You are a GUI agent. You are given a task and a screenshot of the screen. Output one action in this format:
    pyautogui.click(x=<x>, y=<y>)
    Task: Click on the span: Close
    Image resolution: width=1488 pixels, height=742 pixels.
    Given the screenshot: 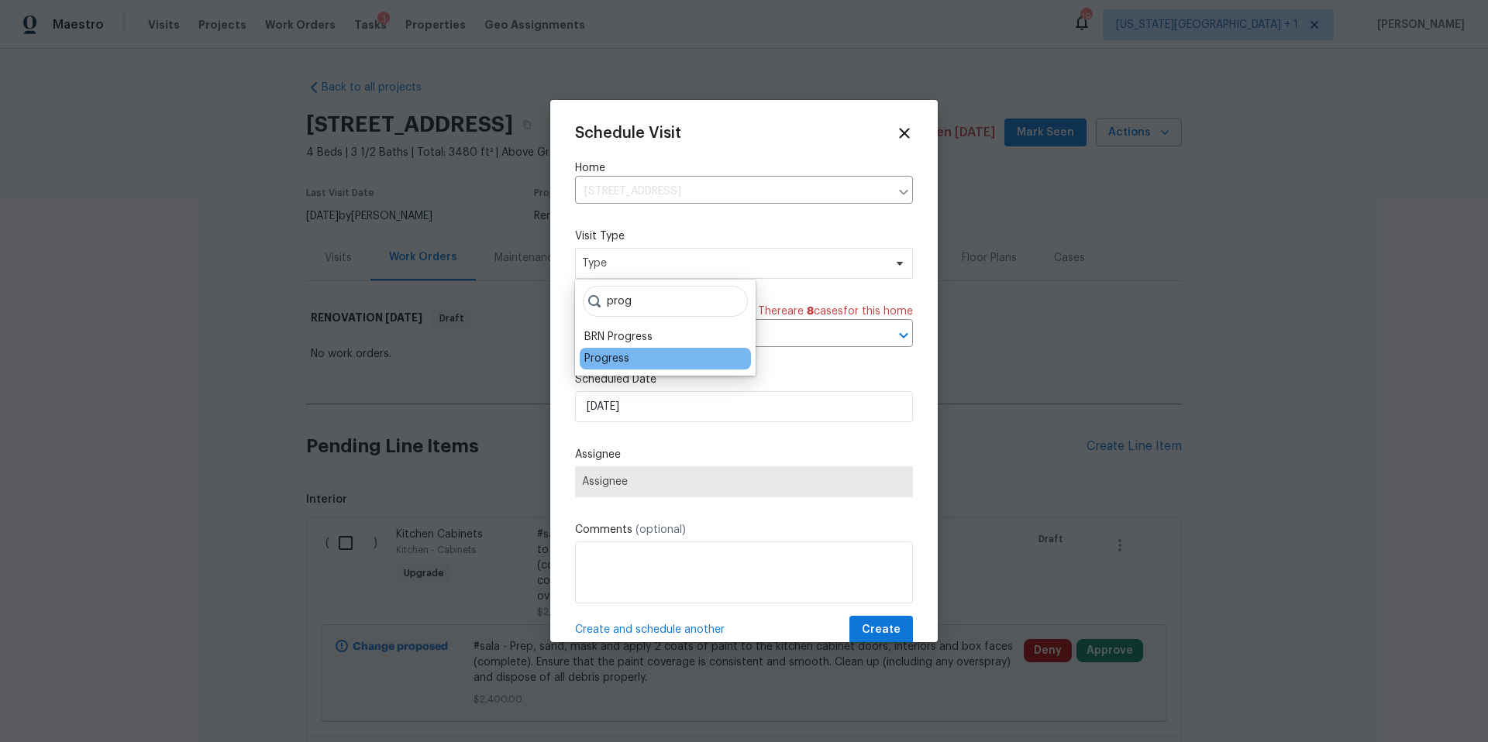 What is the action you would take?
    pyautogui.click(x=904, y=133)
    